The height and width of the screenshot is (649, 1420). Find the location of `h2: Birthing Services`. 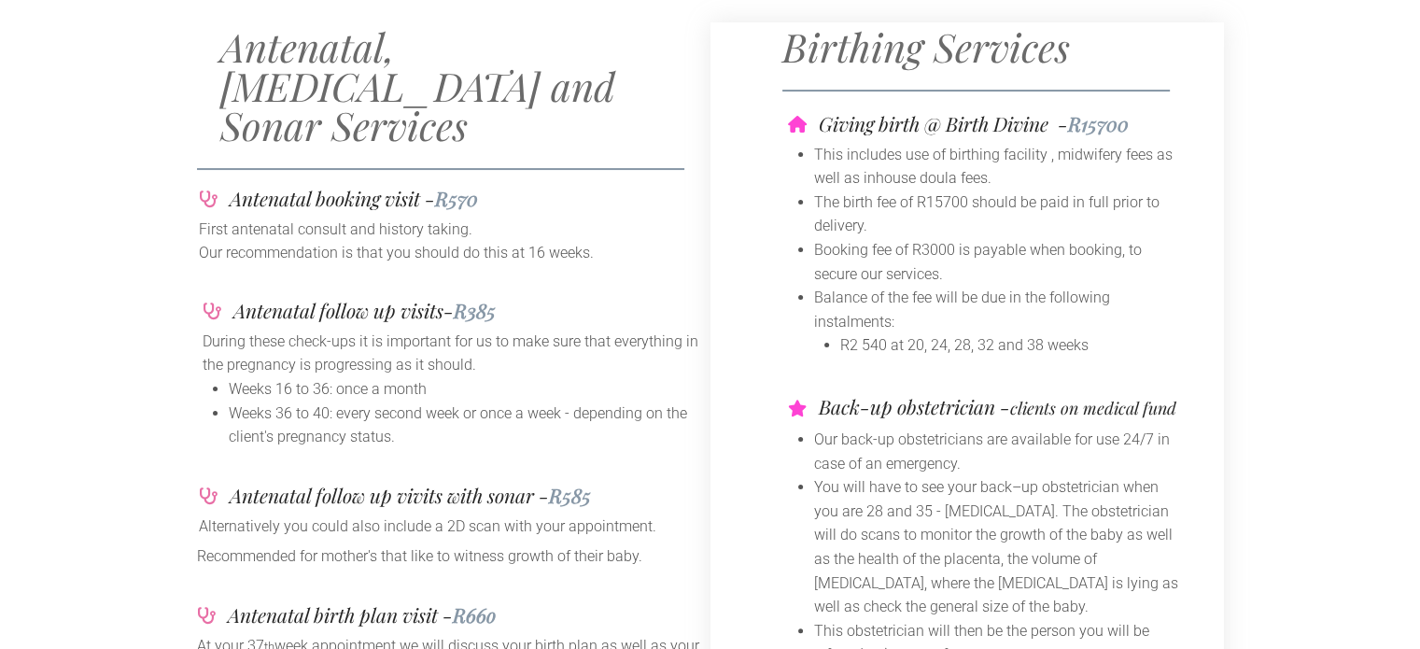

h2: Birthing Services is located at coordinates (998, 47).